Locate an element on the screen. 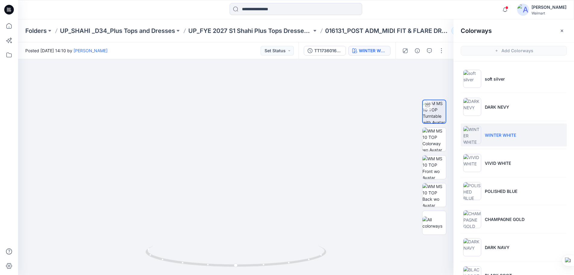 The width and height of the screenshot is (574, 275). p: DARK NAVY is located at coordinates (497, 247).